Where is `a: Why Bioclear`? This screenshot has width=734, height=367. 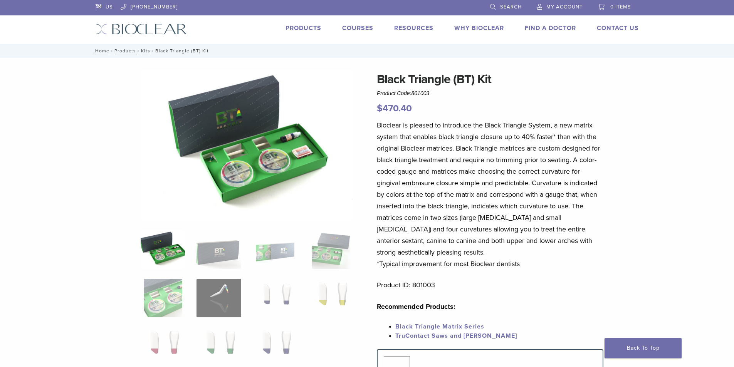
a: Why Bioclear is located at coordinates (479, 28).